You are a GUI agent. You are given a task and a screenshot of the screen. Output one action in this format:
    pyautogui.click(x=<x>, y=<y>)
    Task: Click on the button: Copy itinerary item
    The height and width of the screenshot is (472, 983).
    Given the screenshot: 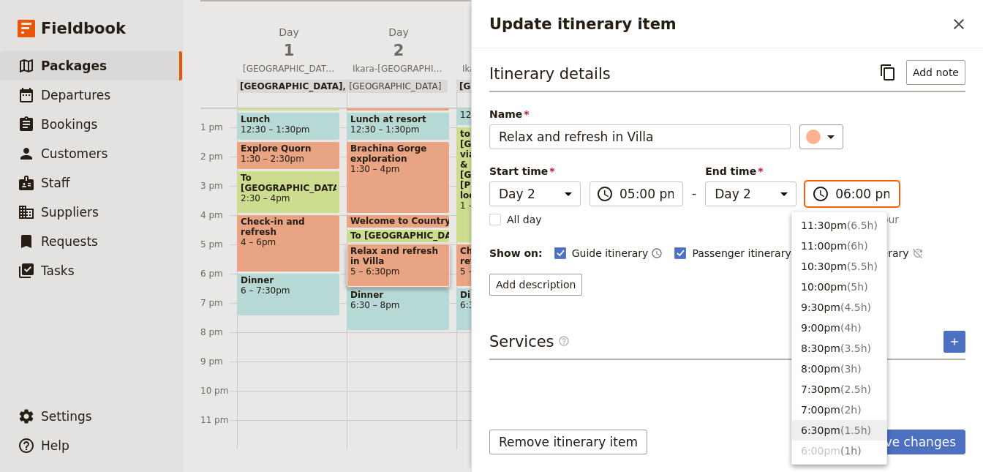 What is the action you would take?
    pyautogui.click(x=888, y=72)
    